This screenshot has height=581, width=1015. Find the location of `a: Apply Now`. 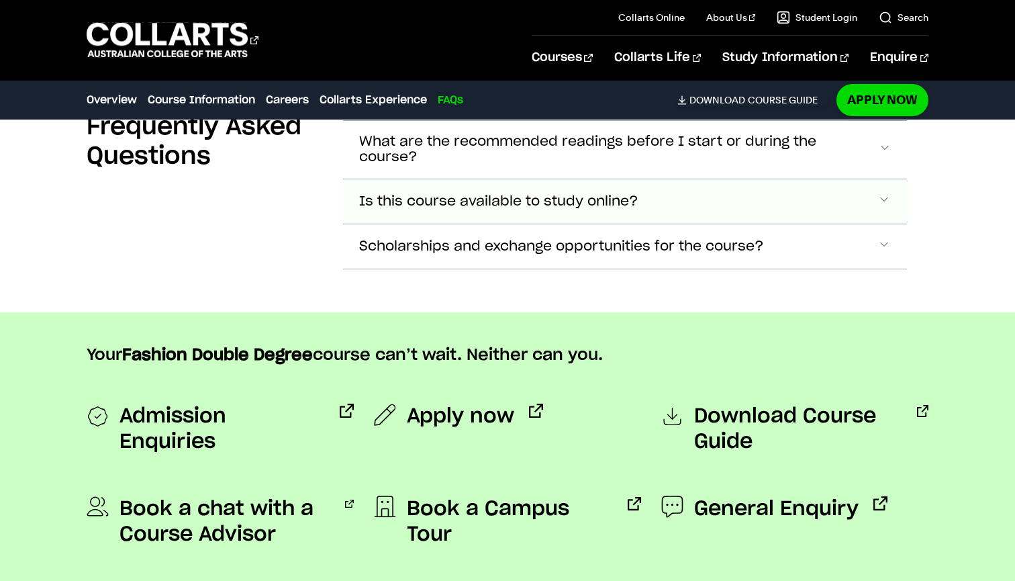

a: Apply Now is located at coordinates (882, 99).